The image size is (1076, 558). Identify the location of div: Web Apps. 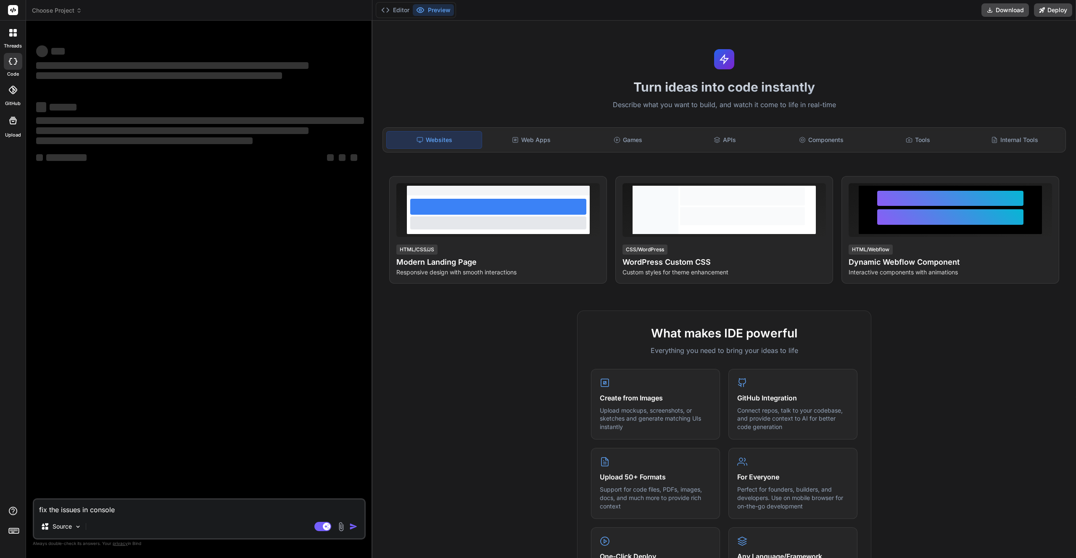
(531, 140).